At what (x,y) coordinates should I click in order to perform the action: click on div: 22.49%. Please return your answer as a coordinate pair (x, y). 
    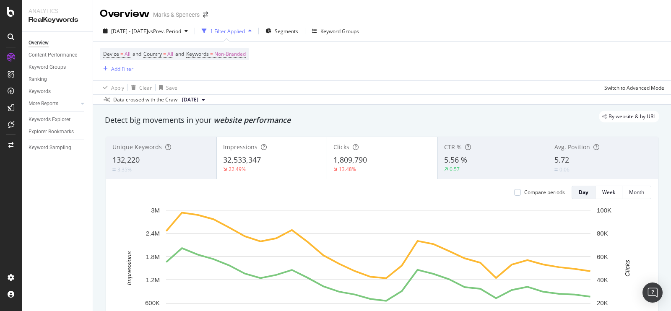
    Looking at the image, I should click on (237, 169).